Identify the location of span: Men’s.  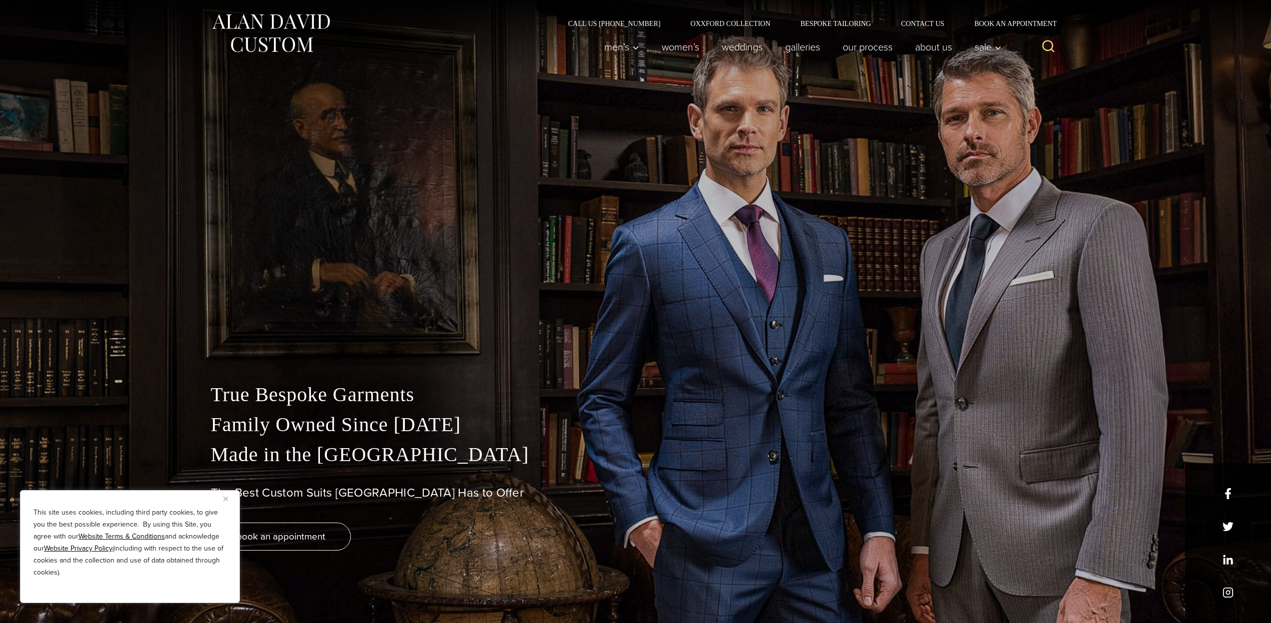
(622, 47).